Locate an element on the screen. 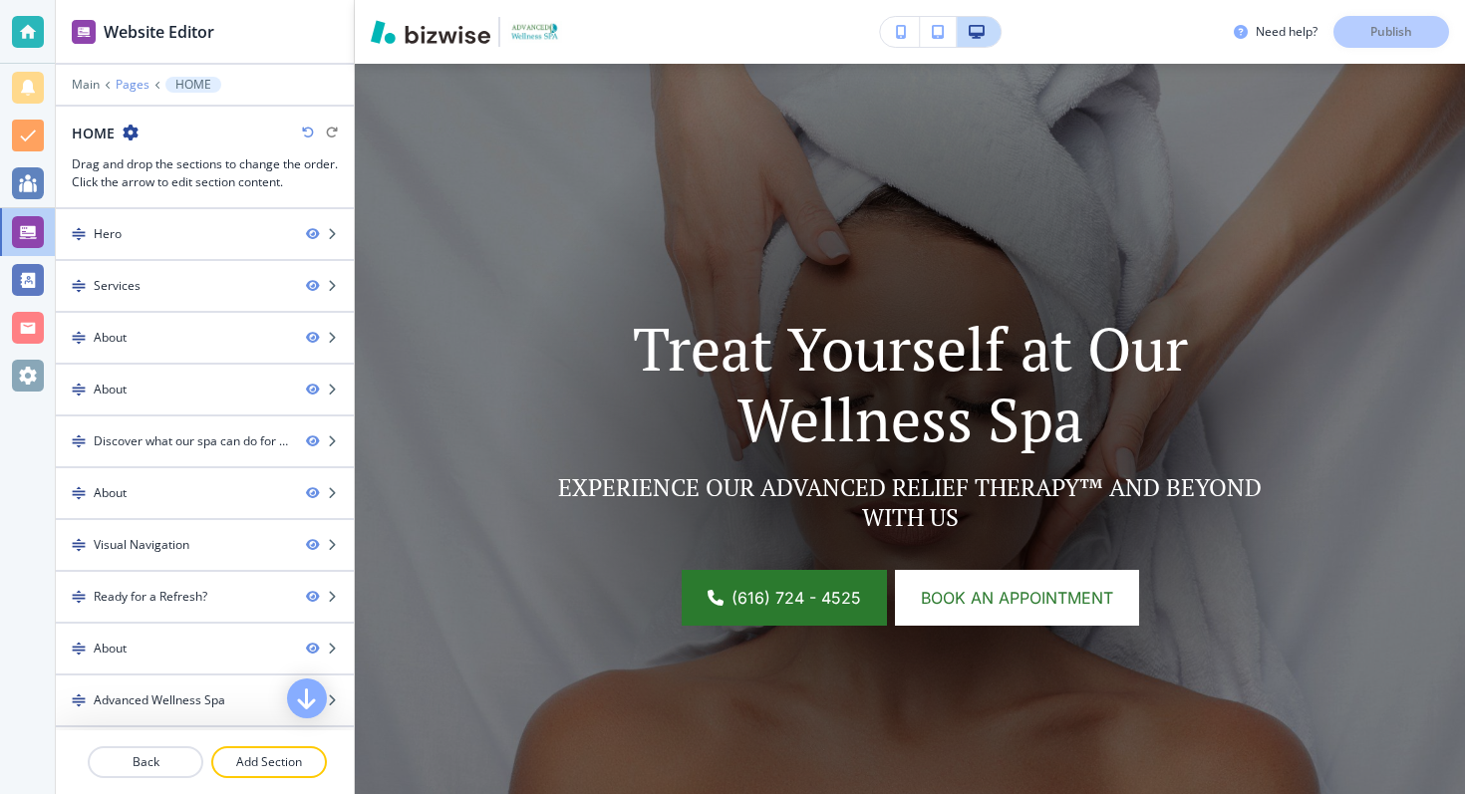  div: DragVisual Navigation is located at coordinates (204, 545).